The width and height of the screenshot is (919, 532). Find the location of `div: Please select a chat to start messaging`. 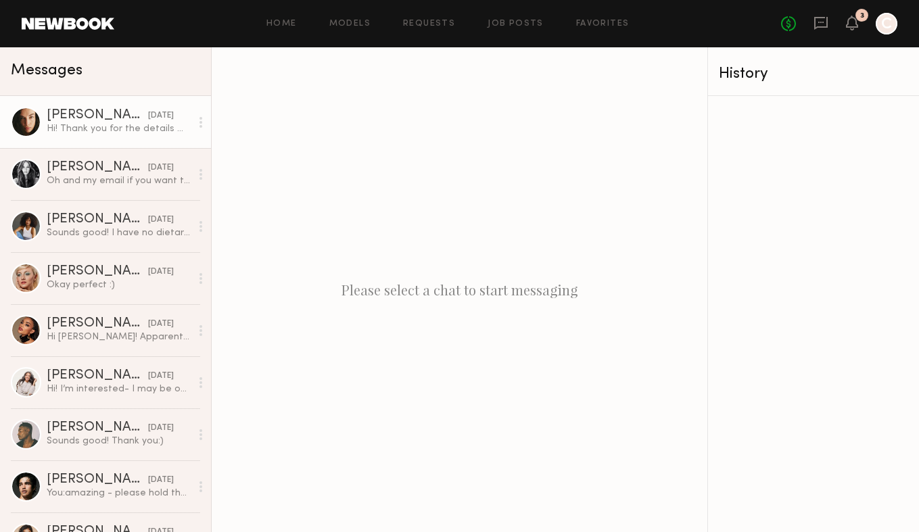

div: Please select a chat to start messaging is located at coordinates (459, 289).